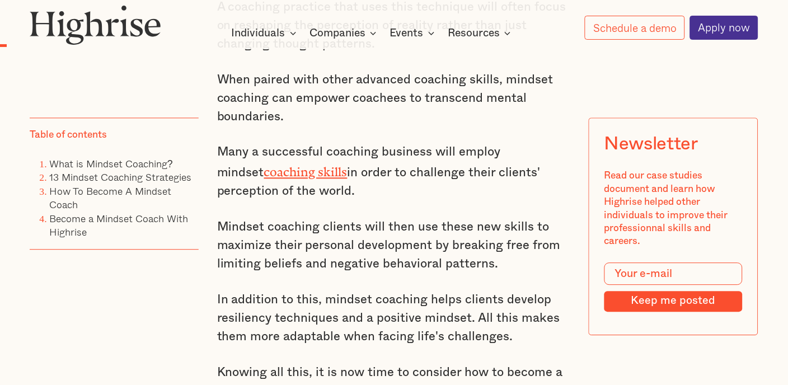 This screenshot has height=385, width=788. I want to click on p: In addition to this, mindset coaching helps clients develop resiliency techniques and a positive ..., so click(394, 318).